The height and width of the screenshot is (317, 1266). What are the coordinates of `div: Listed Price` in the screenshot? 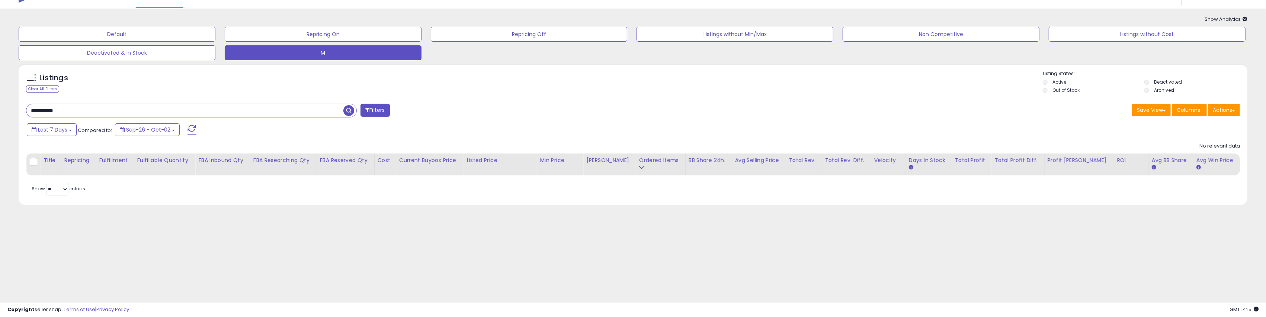 It's located at (500, 160).